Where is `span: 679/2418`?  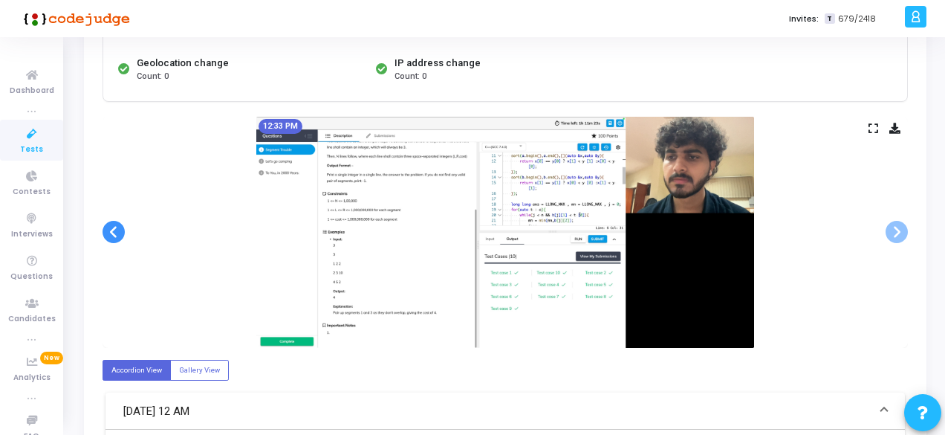 span: 679/2418 is located at coordinates (857, 19).